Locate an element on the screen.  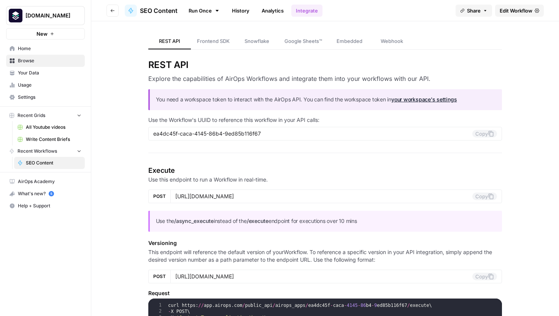
a: REST API is located at coordinates (170, 41).